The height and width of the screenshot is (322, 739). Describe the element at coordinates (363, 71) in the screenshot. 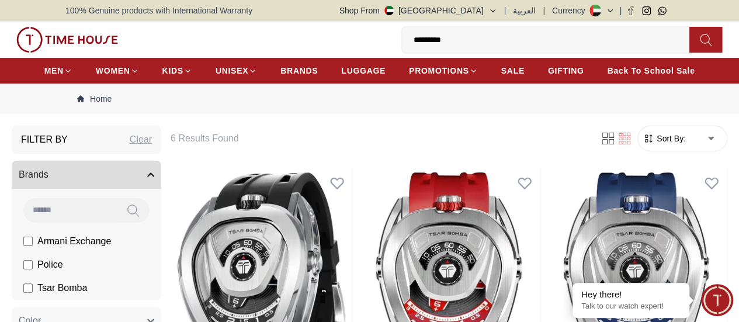

I see `a: LUGGAGE` at that location.